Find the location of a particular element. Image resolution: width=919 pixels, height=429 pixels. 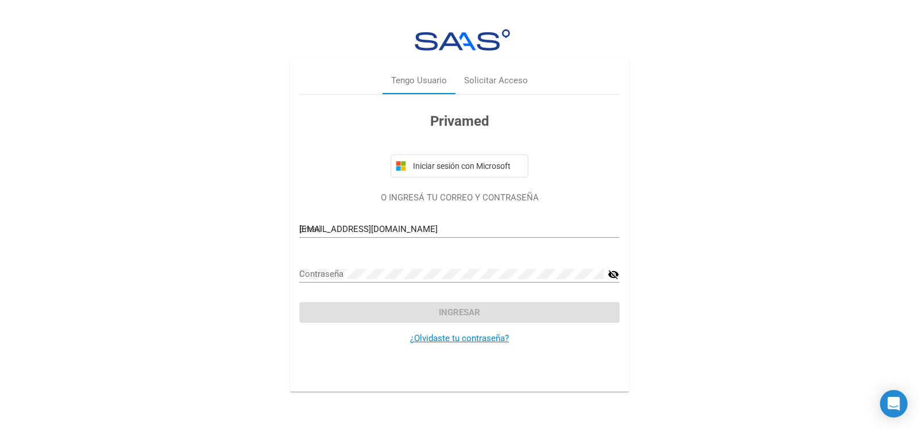

span: Iniciar sesión con Microsoft is located at coordinates (467, 166).